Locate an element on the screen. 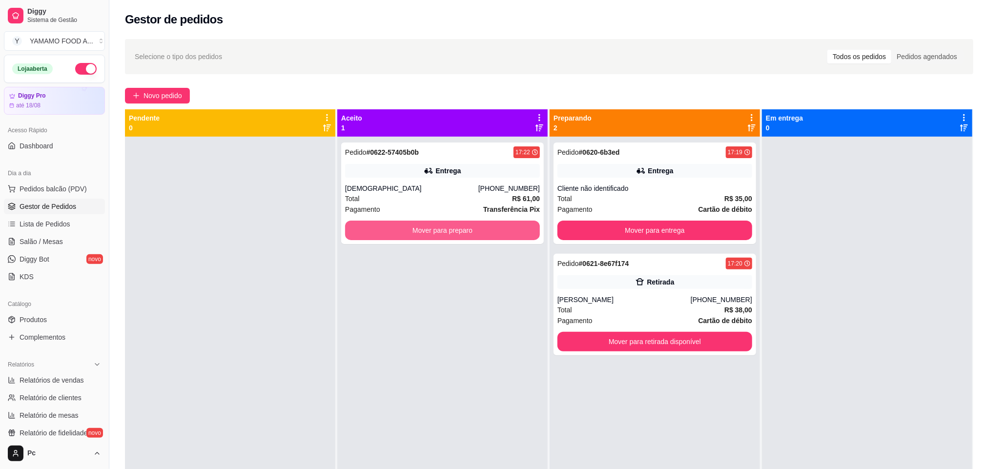 The image size is (989, 469). strong: # 0621-8e67f174 is located at coordinates (604, 264).